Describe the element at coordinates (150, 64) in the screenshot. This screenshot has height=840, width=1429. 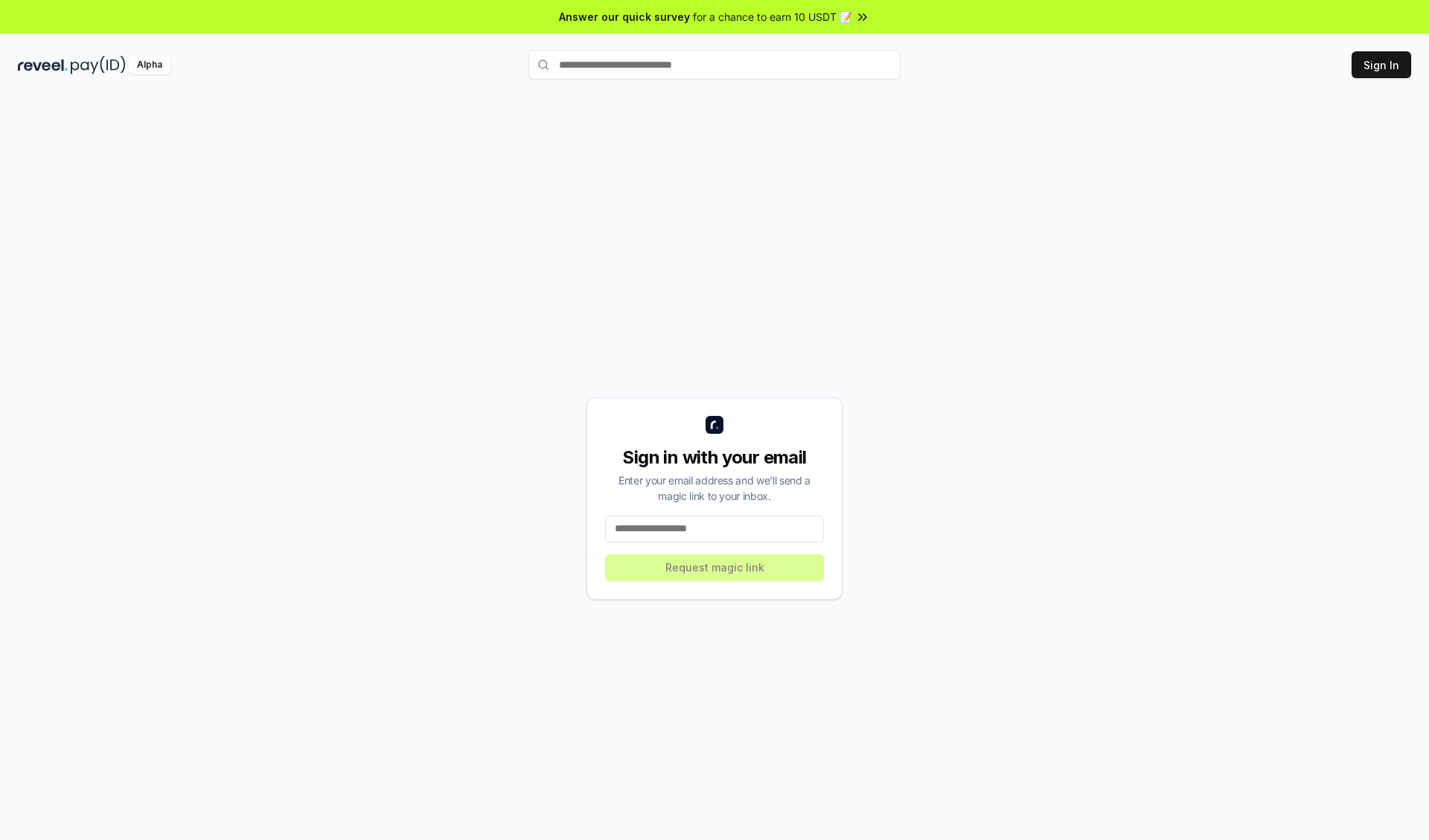
I see `div: Alpha` at that location.